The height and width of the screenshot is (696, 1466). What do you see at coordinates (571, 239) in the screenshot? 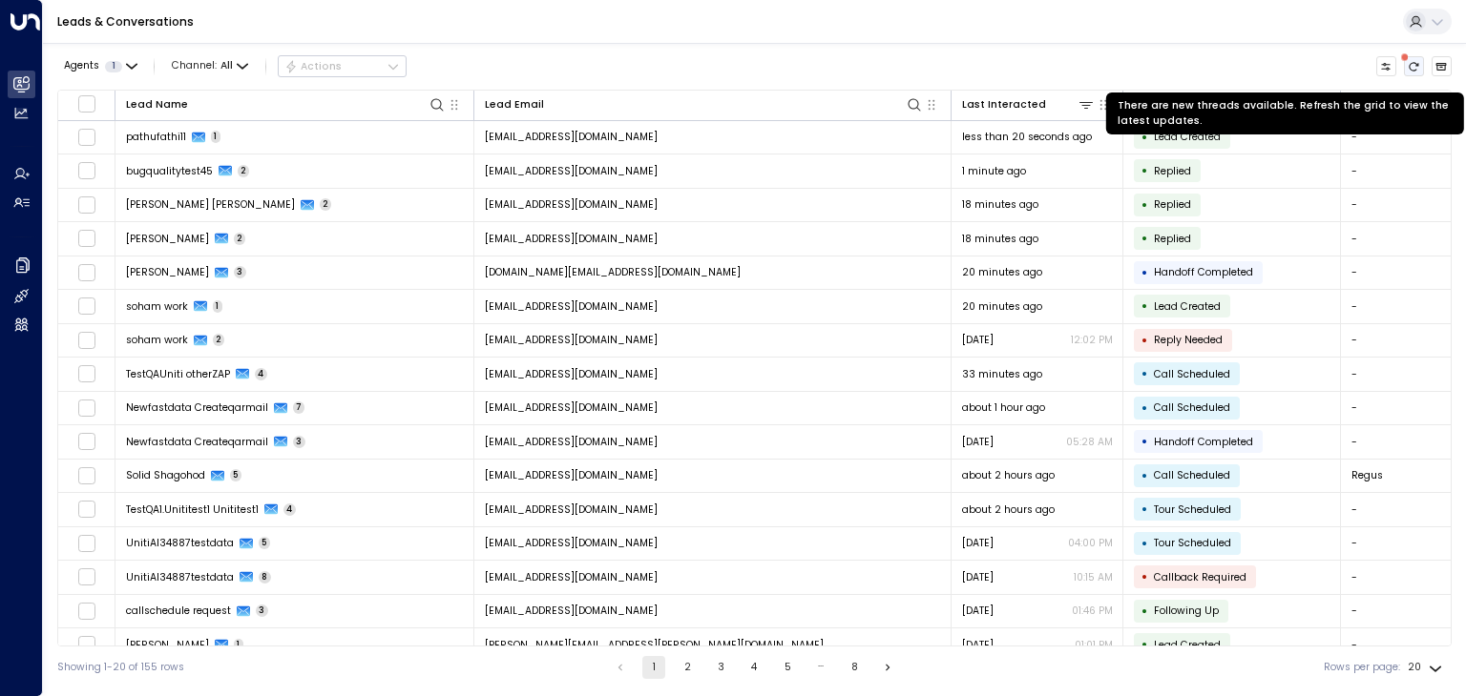
I see `span: melekshmisep12@yahoo.com` at bounding box center [571, 239].